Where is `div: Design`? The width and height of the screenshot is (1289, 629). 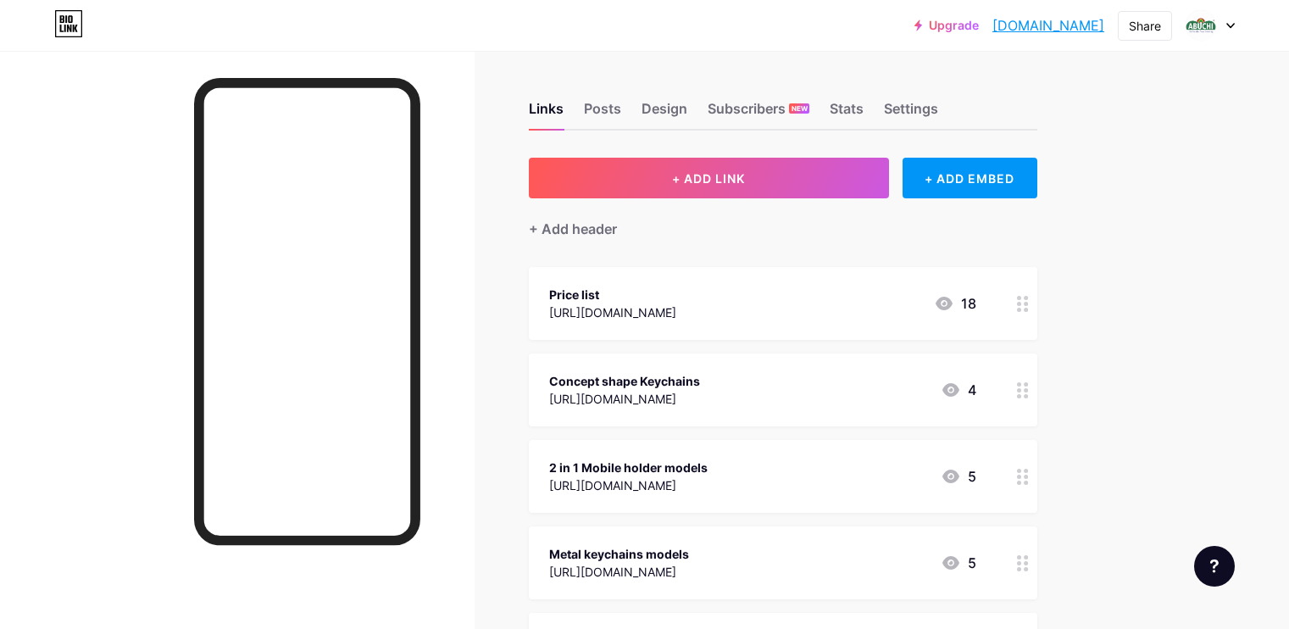
div: Design is located at coordinates (664, 114).